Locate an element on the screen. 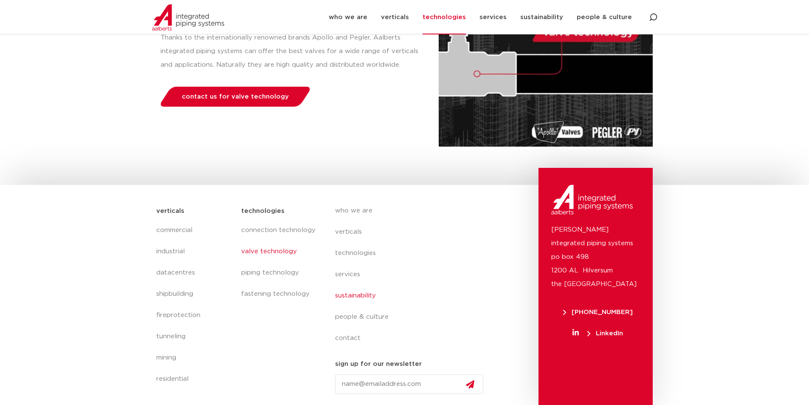  a: fireprotection is located at coordinates (194, 315).